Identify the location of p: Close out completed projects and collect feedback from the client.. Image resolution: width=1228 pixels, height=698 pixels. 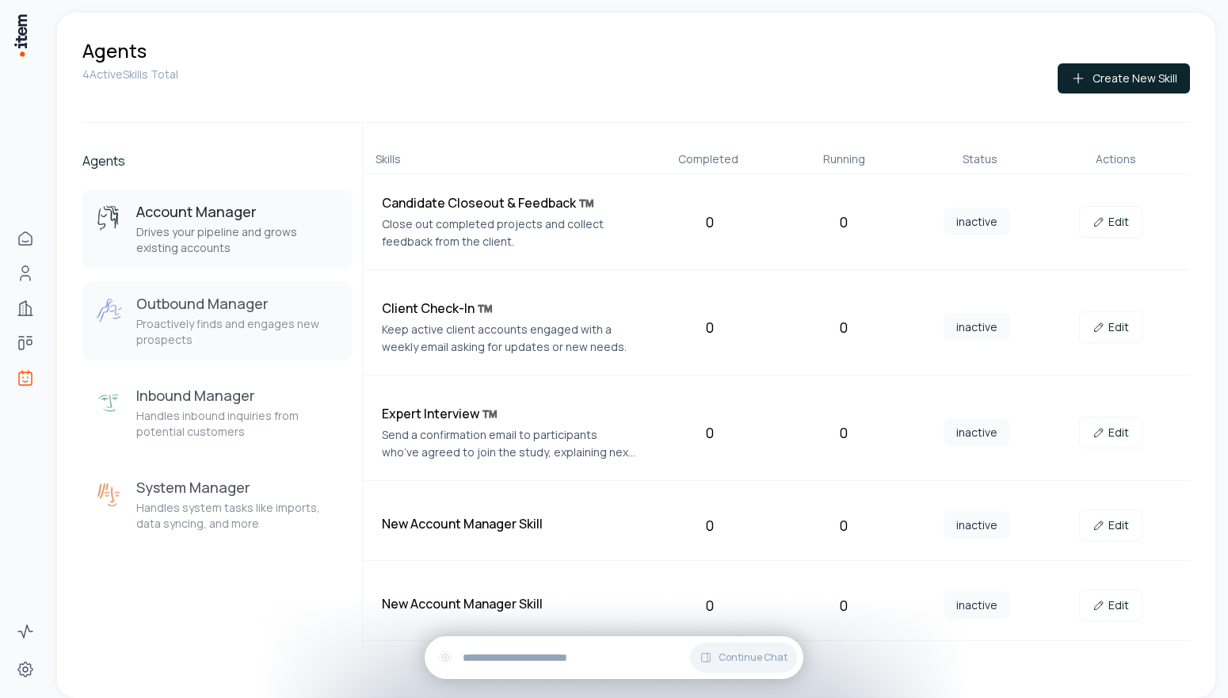
(510, 233).